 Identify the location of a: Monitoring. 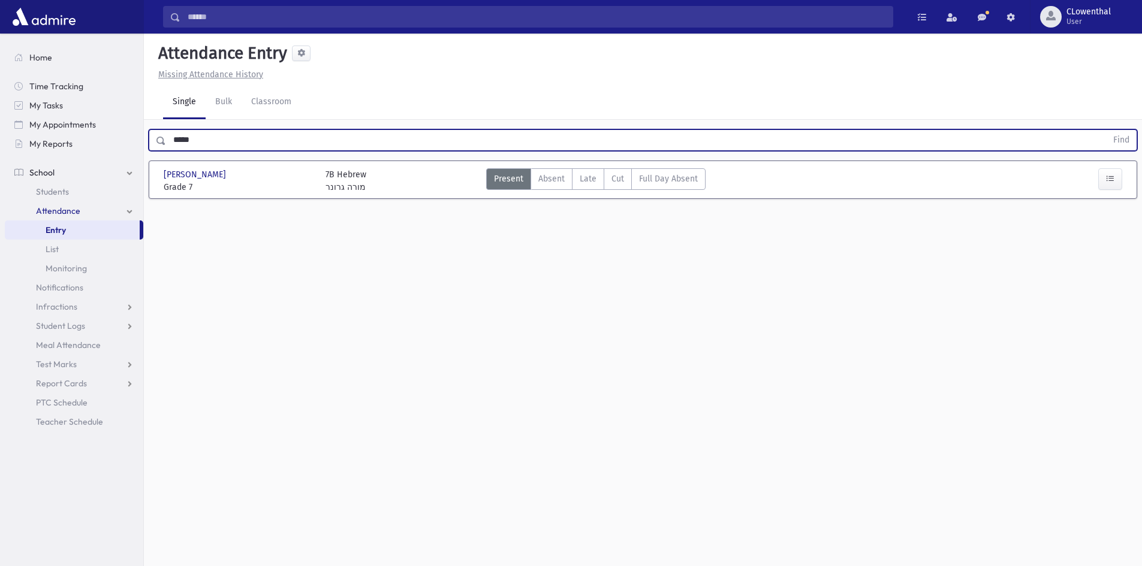
(74, 268).